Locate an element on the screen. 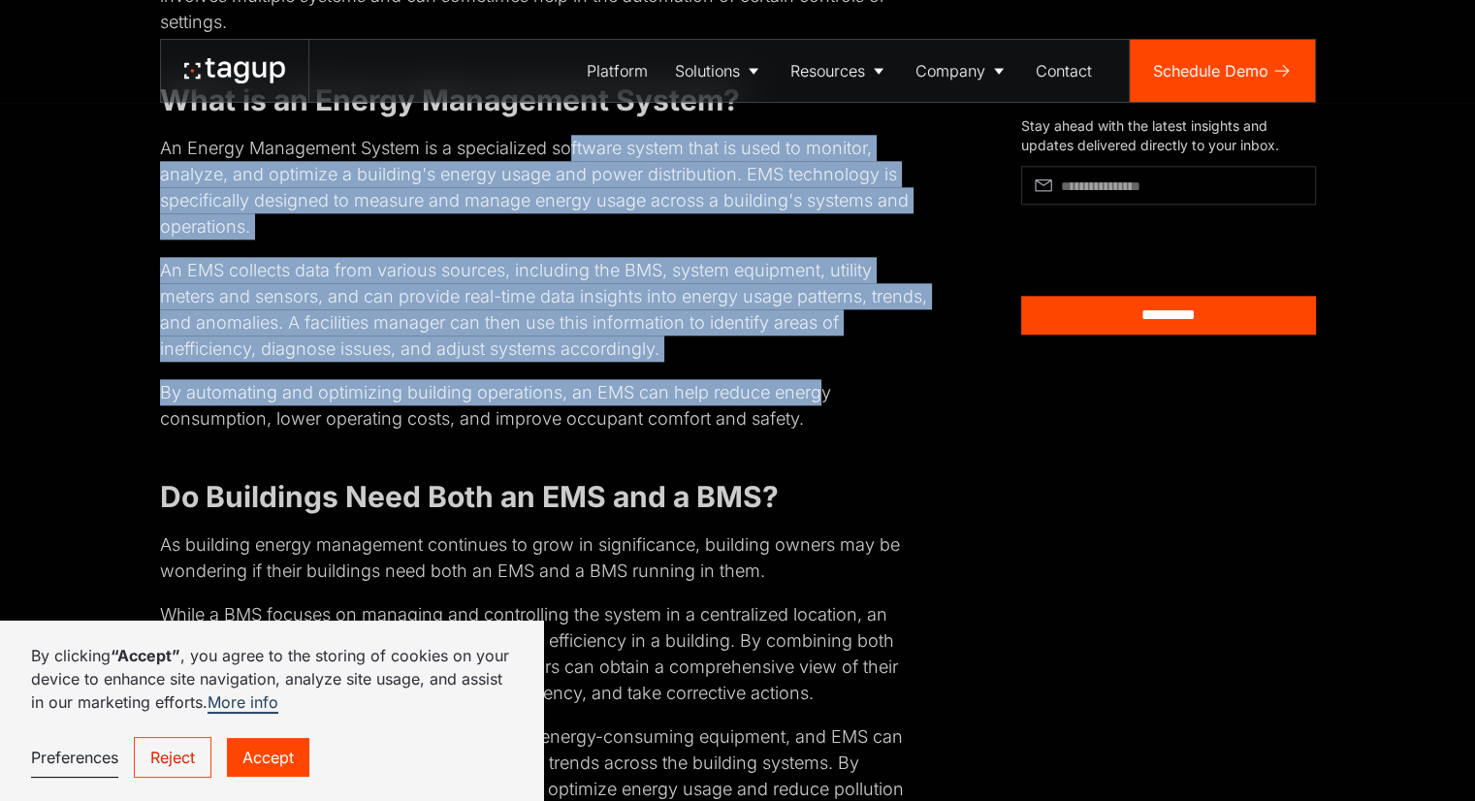 The height and width of the screenshot is (801, 1475). p: An EMS collects data from various sources, including the BMS, system equipment, utility meters an... is located at coordinates (544, 309).